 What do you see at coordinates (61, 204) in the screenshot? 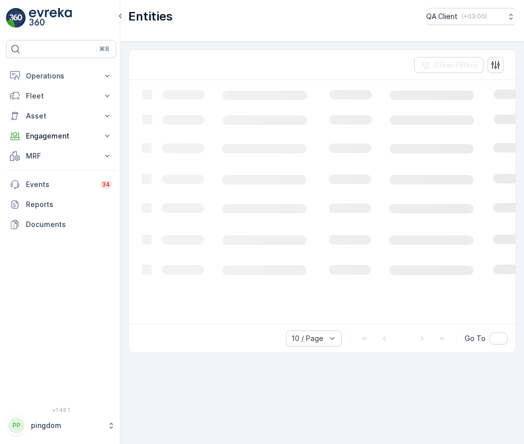
I see `a: Reports` at bounding box center [61, 204].